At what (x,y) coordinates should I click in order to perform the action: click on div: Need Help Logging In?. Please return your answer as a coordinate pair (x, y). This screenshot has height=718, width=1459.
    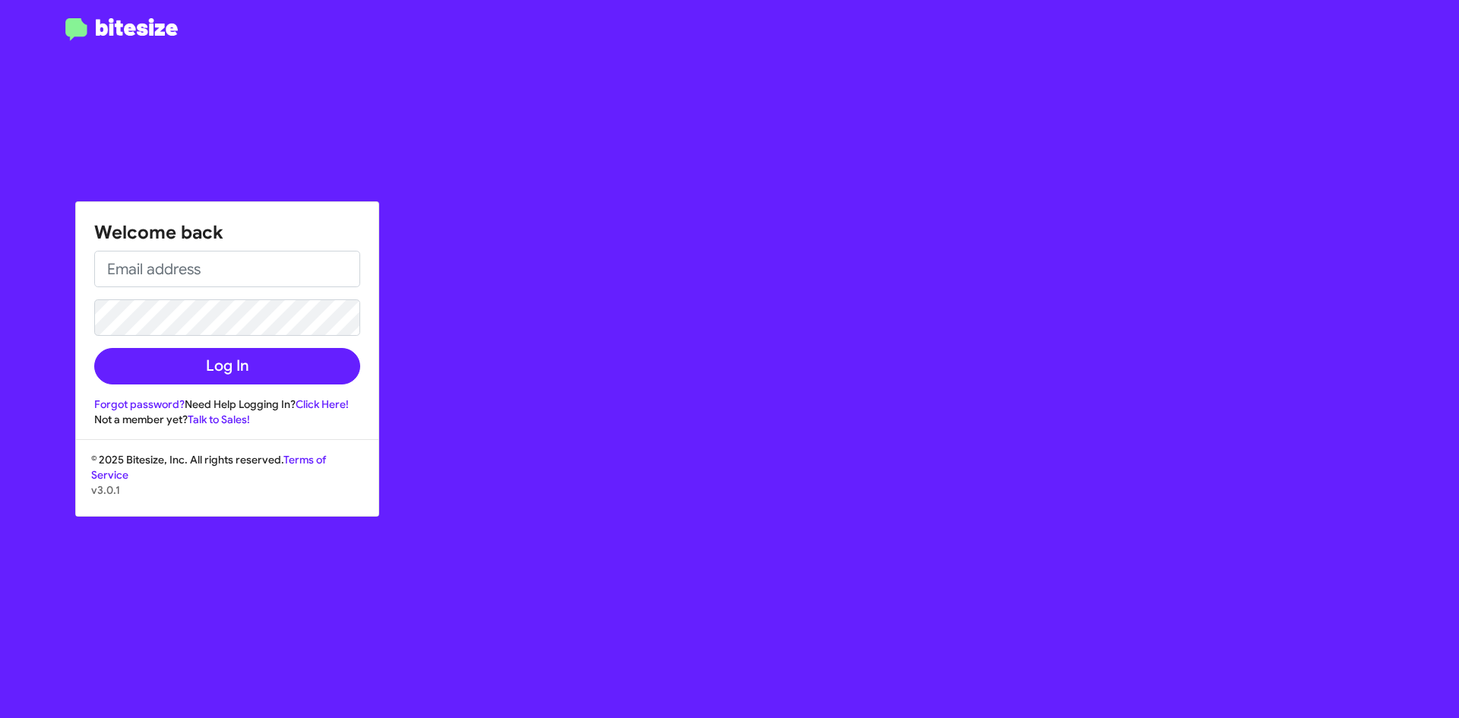
    Looking at the image, I should click on (227, 404).